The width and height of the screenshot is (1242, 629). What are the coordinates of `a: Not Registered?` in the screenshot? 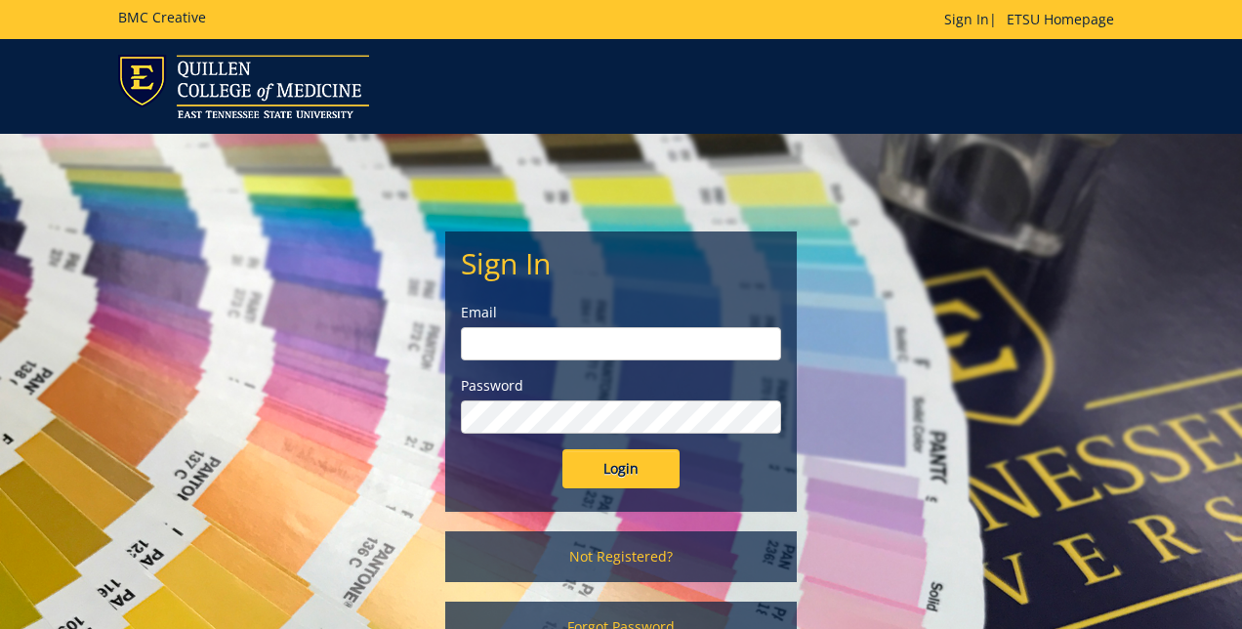 It's located at (621, 557).